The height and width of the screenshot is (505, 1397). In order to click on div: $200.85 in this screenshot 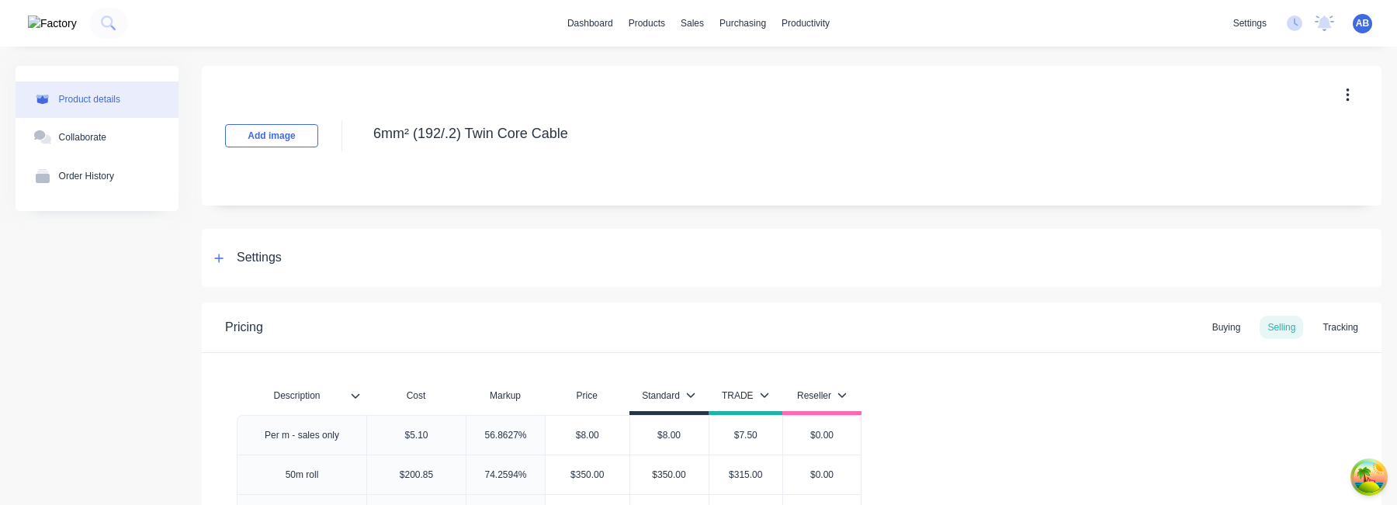, I will do `click(416, 475)`.